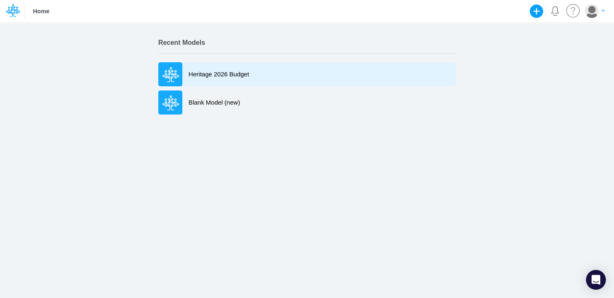 The height and width of the screenshot is (298, 614). Describe the element at coordinates (41, 11) in the screenshot. I see `p: Home` at that location.